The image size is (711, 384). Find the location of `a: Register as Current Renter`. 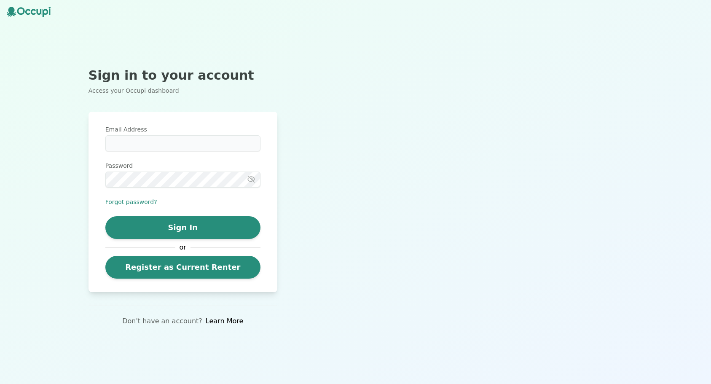

a: Register as Current Renter is located at coordinates (183, 267).